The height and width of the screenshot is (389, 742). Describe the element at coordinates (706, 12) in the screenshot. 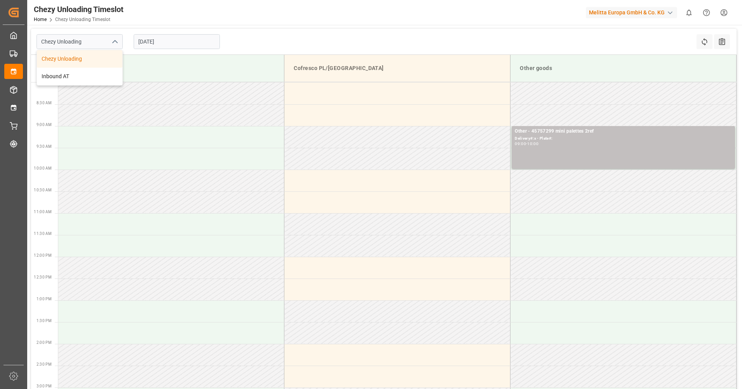

I see `button: Help Center` at that location.